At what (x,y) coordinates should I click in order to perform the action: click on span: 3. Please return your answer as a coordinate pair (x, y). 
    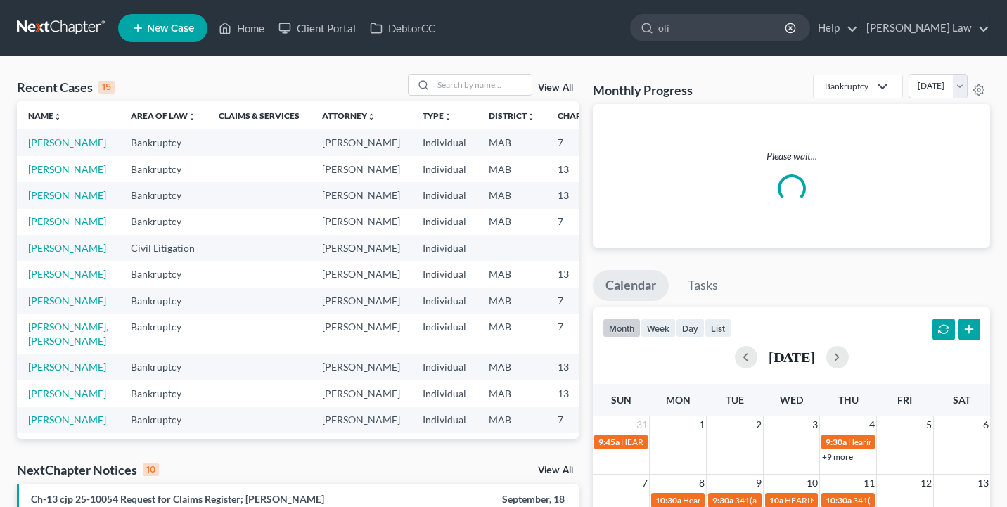
    Looking at the image, I should click on (815, 425).